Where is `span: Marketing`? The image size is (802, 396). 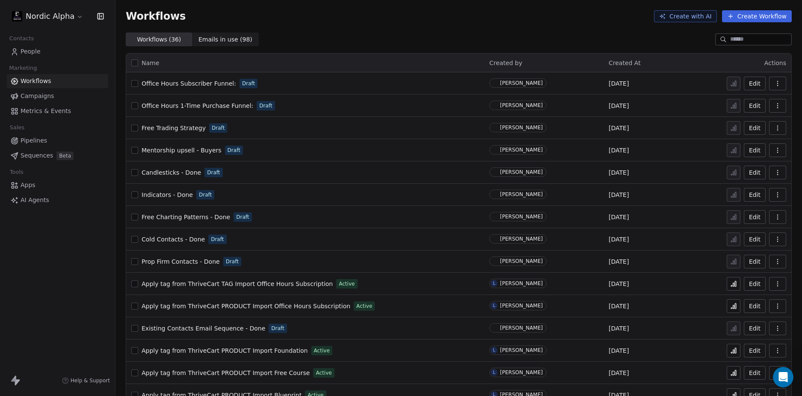
span: Marketing is located at coordinates (23, 68).